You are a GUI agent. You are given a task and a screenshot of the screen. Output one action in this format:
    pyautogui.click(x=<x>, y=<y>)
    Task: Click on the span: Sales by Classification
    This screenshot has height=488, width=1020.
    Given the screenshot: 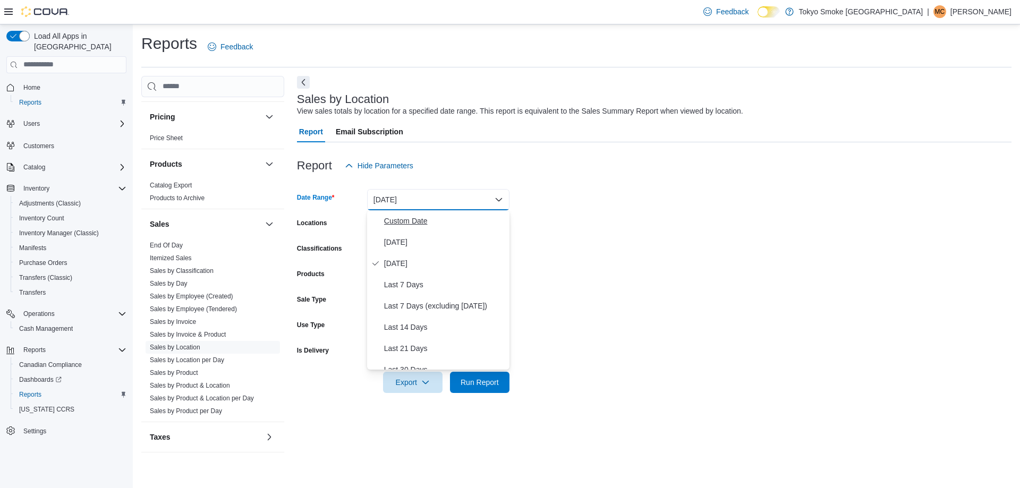 What is the action you would take?
    pyautogui.click(x=182, y=271)
    